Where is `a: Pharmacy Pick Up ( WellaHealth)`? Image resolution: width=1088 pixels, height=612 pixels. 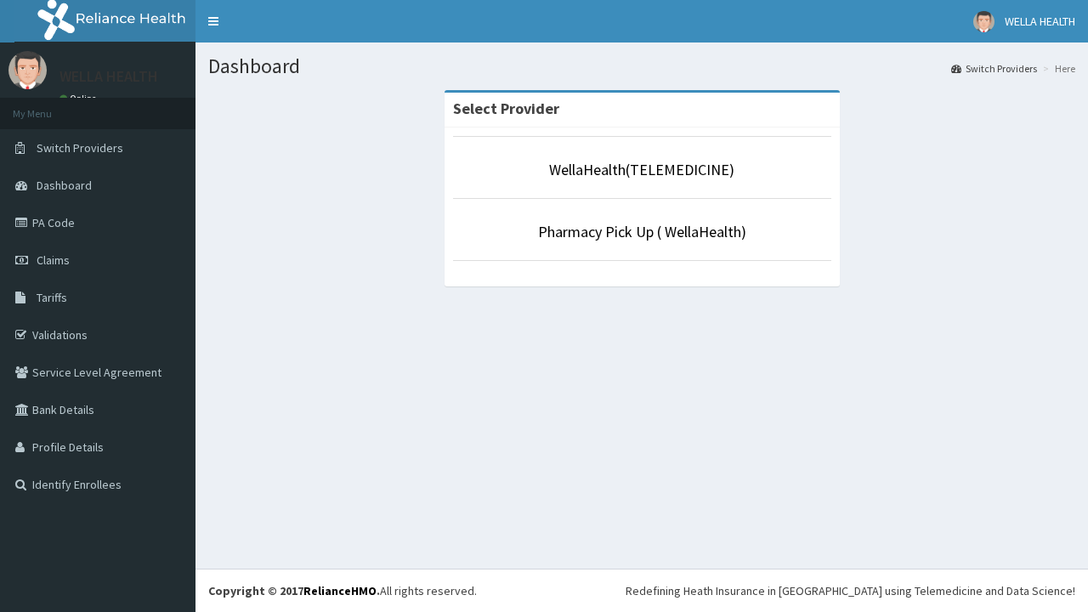 a: Pharmacy Pick Up ( WellaHealth) is located at coordinates (642, 231).